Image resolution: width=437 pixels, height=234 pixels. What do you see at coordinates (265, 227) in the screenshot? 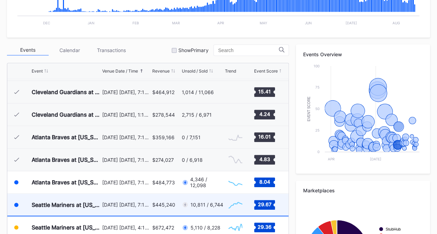
I see `text: 29.36` at bounding box center [265, 227].